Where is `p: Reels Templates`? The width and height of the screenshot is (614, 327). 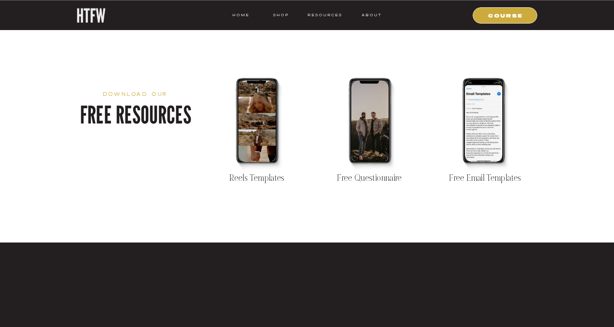
p: Reels Templates is located at coordinates (257, 176).